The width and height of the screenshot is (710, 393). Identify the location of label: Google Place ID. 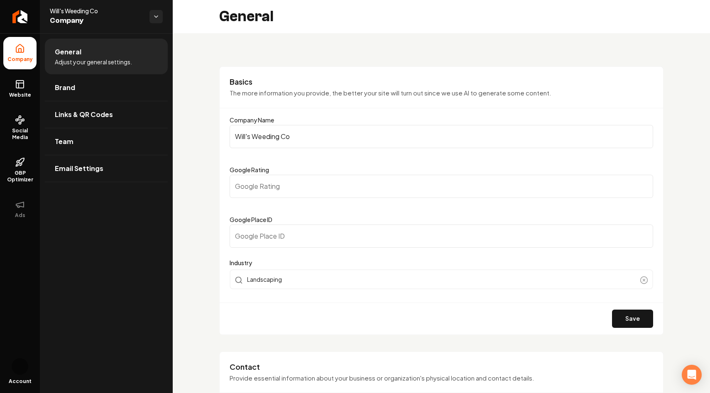
(251, 220).